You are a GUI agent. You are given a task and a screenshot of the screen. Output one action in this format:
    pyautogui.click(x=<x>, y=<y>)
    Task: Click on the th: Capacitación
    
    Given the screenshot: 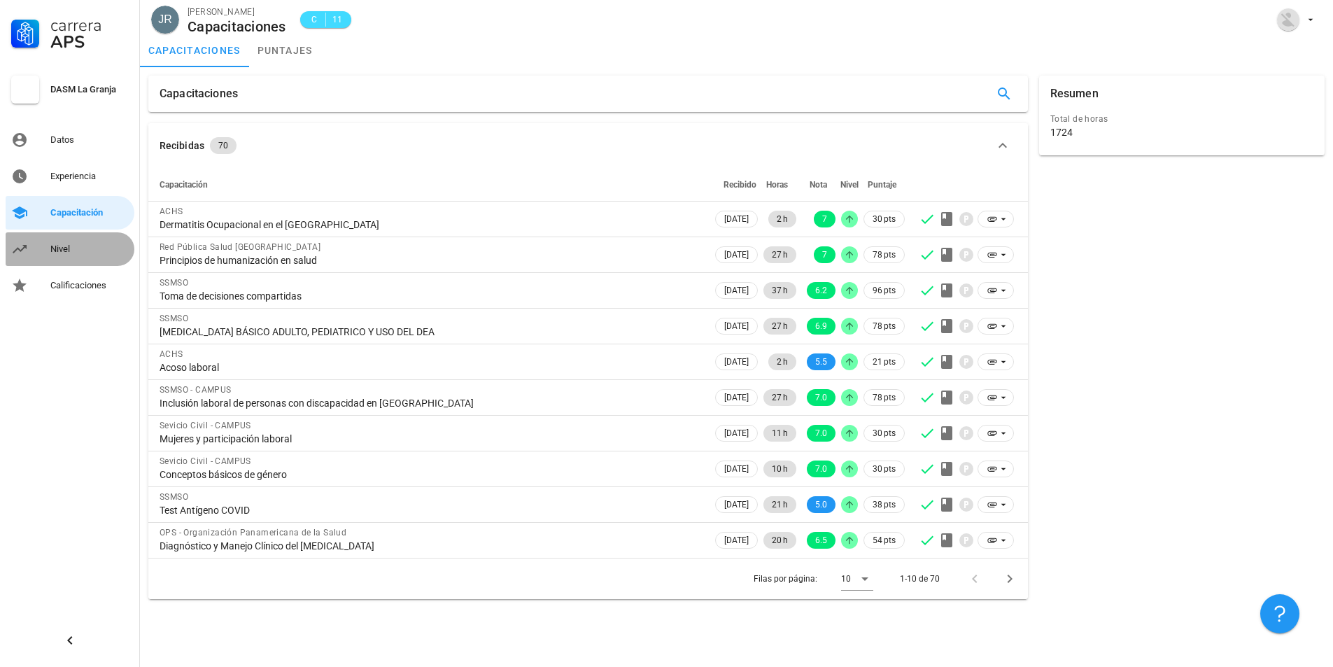 What is the action you would take?
    pyautogui.click(x=430, y=185)
    